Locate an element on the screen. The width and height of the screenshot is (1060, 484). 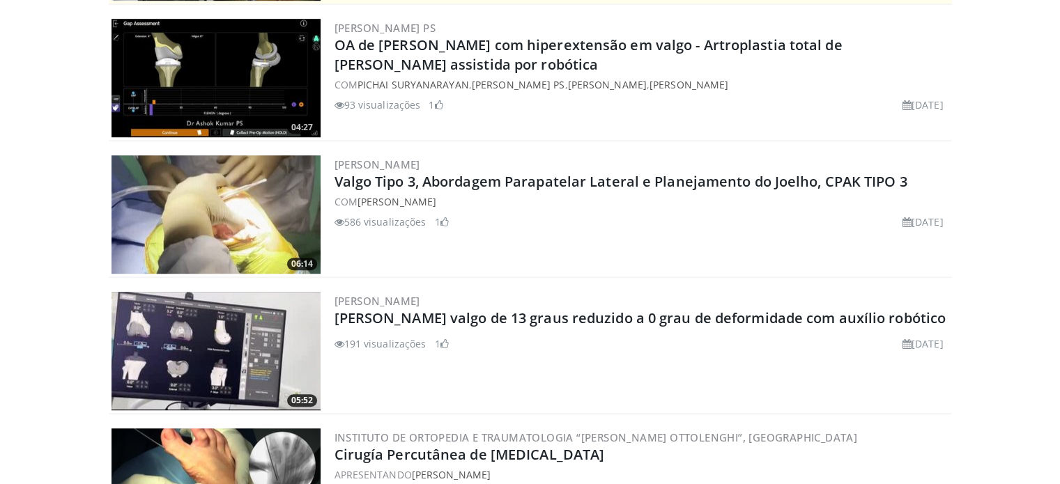
a: 05:52 is located at coordinates (216, 351).